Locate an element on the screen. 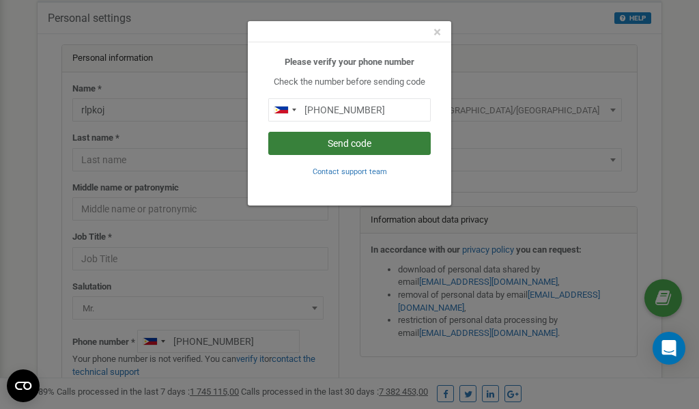  div: Open Intercom Messenger is located at coordinates (669, 348).